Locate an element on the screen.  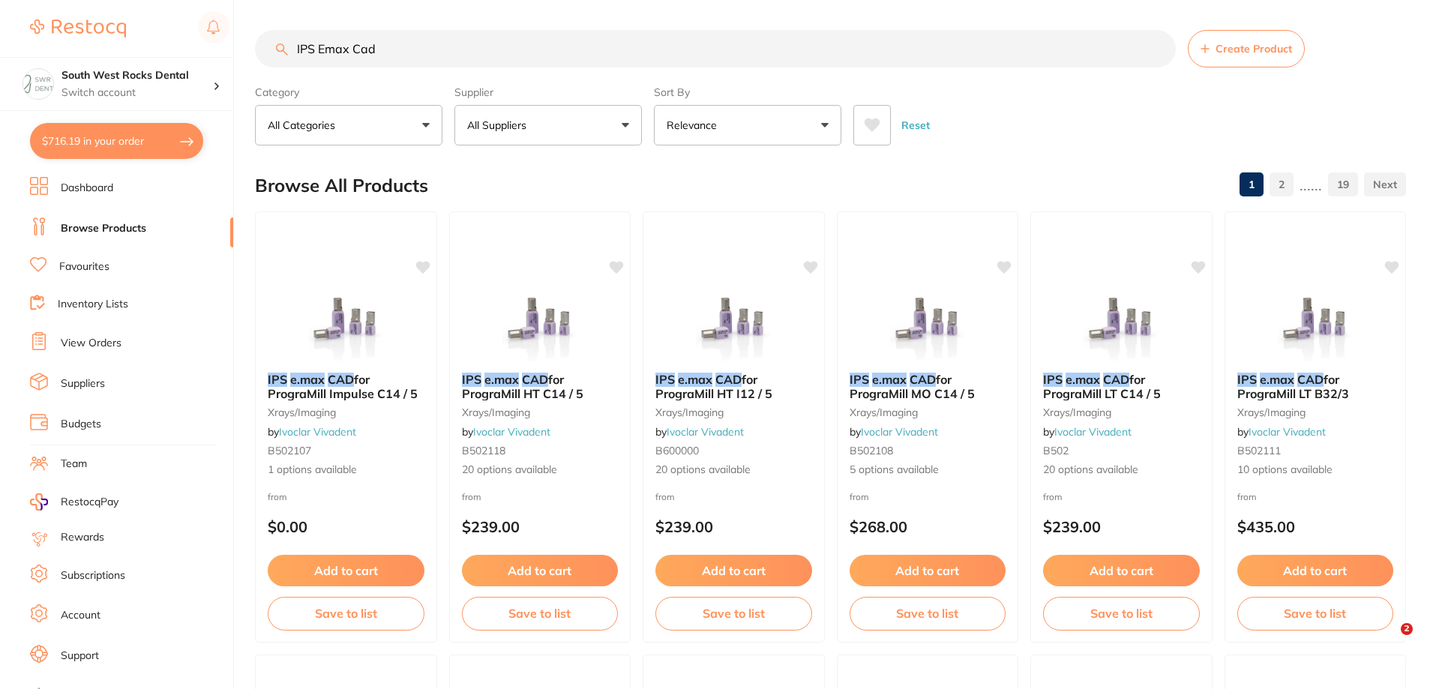
input: Search Products is located at coordinates (715, 49).